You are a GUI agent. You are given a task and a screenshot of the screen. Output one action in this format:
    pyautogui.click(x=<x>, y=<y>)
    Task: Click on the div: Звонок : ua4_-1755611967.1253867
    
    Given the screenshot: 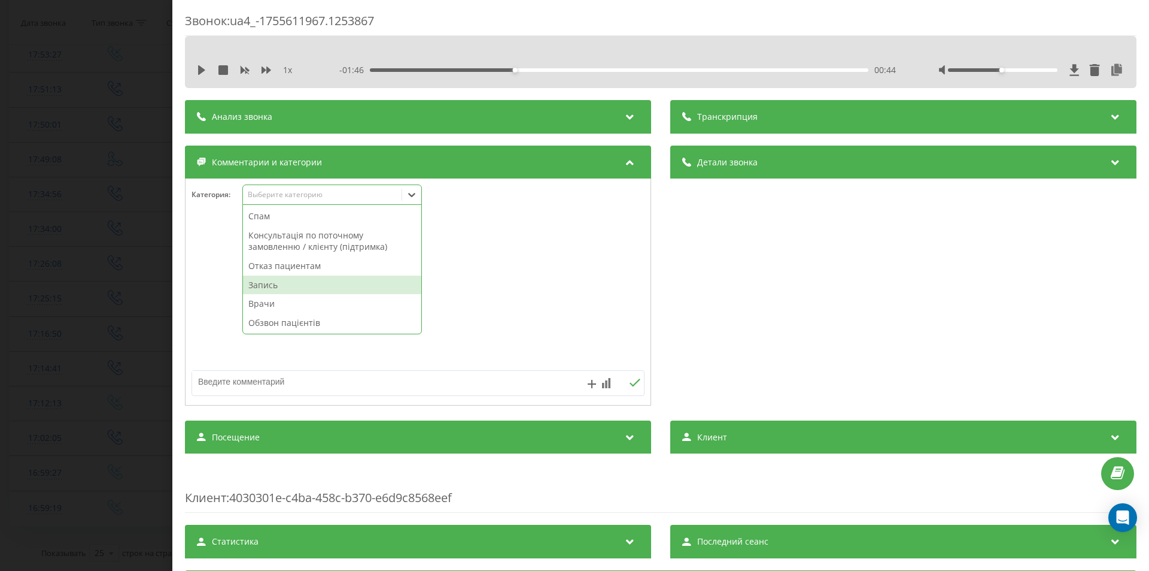 What is the action you would take?
    pyautogui.click(x=661, y=24)
    